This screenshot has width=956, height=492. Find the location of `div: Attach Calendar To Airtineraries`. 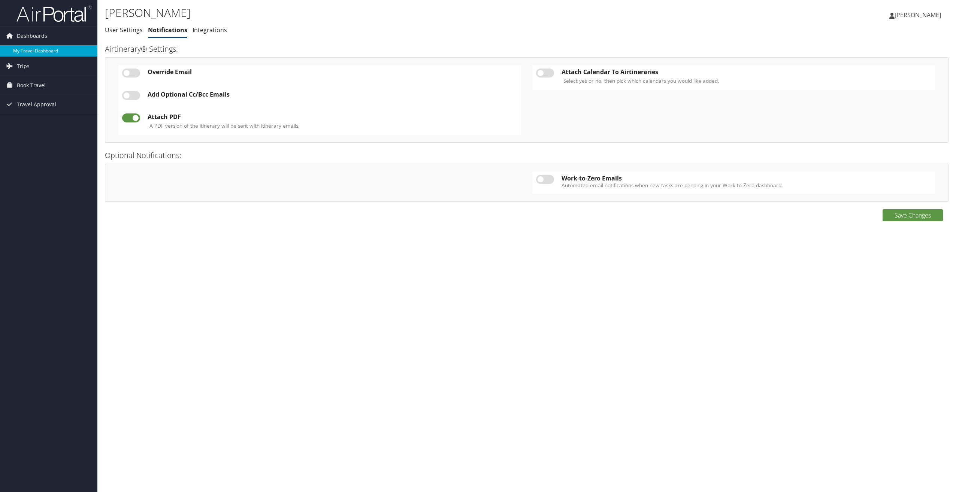

div: Attach Calendar To Airtineraries is located at coordinates (746, 72).